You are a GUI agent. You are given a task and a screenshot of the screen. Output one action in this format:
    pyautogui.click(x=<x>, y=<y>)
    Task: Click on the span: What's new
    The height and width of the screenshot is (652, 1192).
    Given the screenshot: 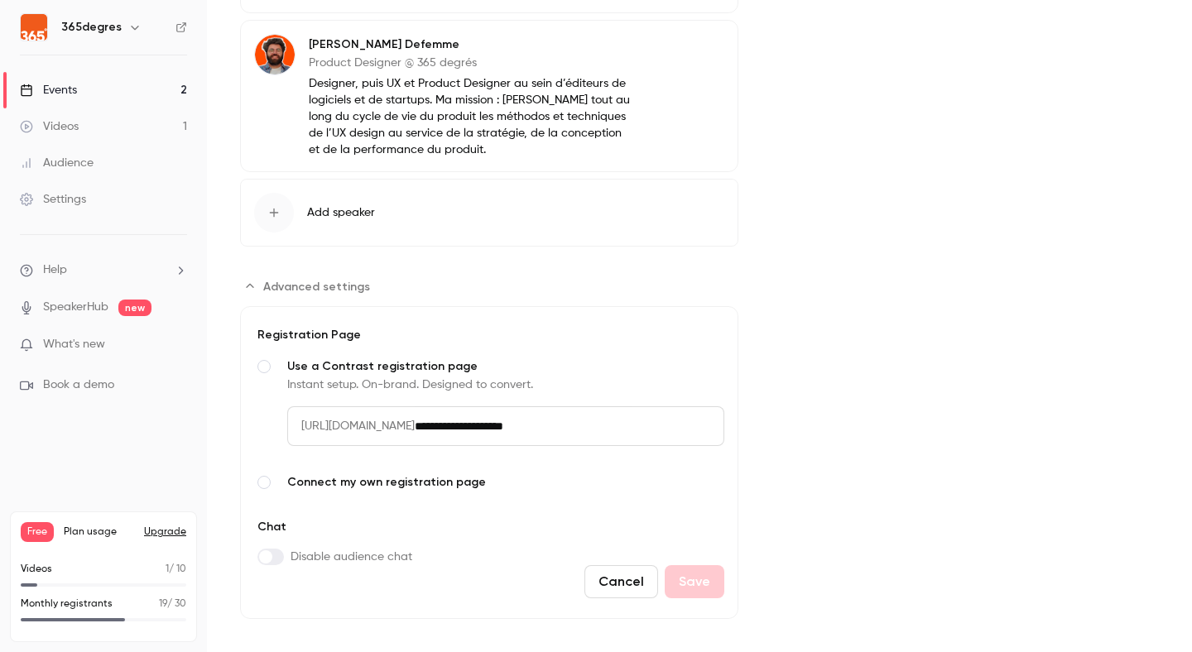 What is the action you would take?
    pyautogui.click(x=74, y=344)
    